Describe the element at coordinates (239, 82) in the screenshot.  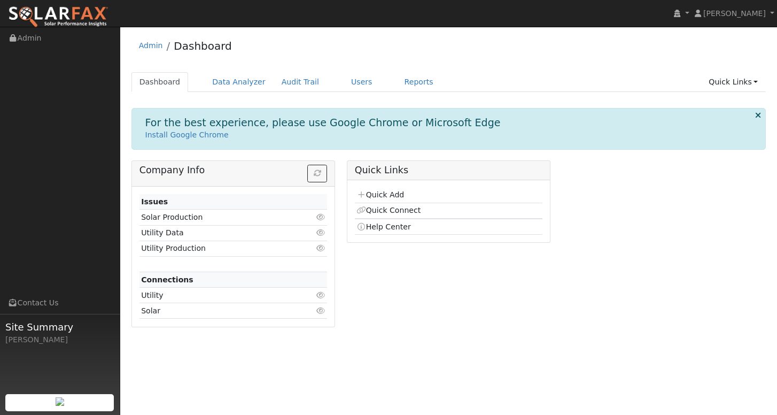
I see `a: Data Analyzer` at that location.